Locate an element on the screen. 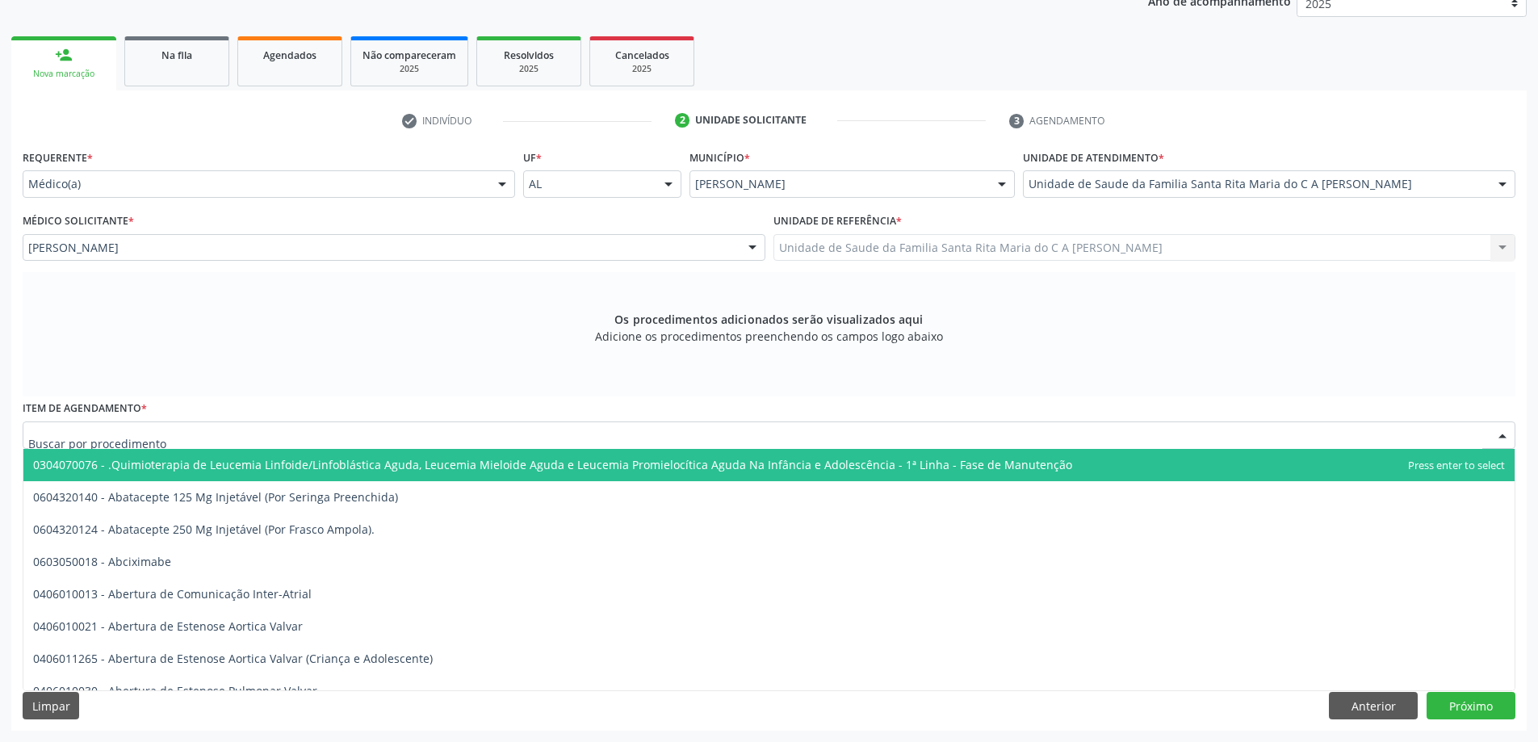  input: Buscar por procedimento is located at coordinates (755, 443).